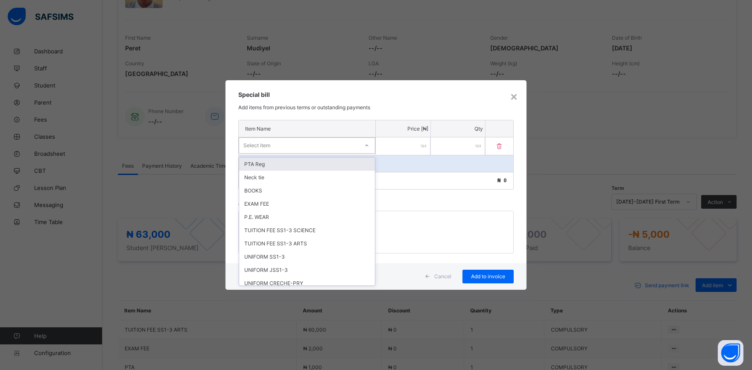 Image resolution: width=752 pixels, height=370 pixels. Describe the element at coordinates (307, 204) in the screenshot. I see `div: EXAM FEE` at that location.